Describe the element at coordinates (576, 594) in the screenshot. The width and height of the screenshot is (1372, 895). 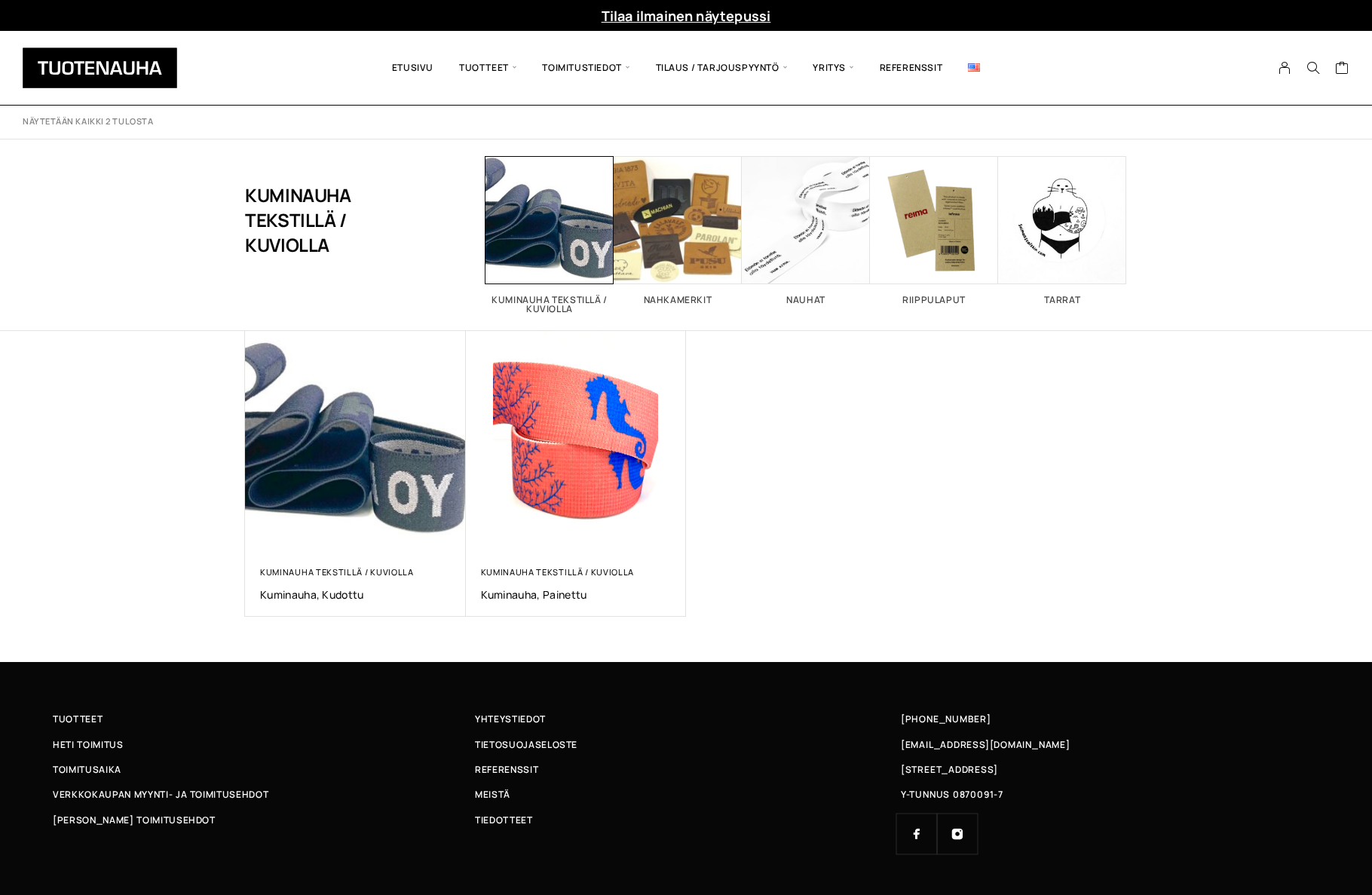
I see `span: Kuminauha, painettu` at that location.